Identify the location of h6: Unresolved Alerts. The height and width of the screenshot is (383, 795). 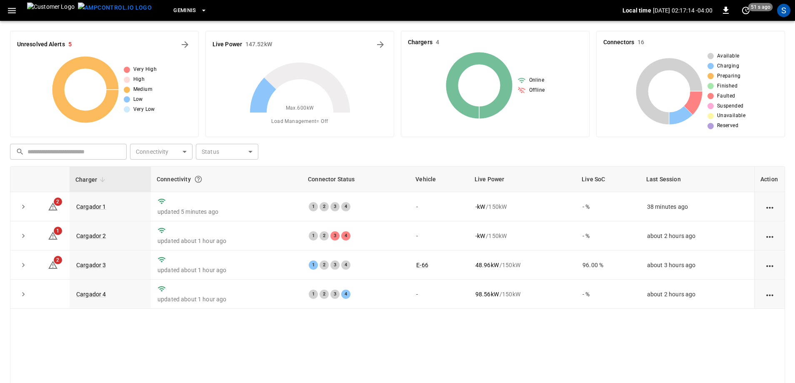
(41, 45).